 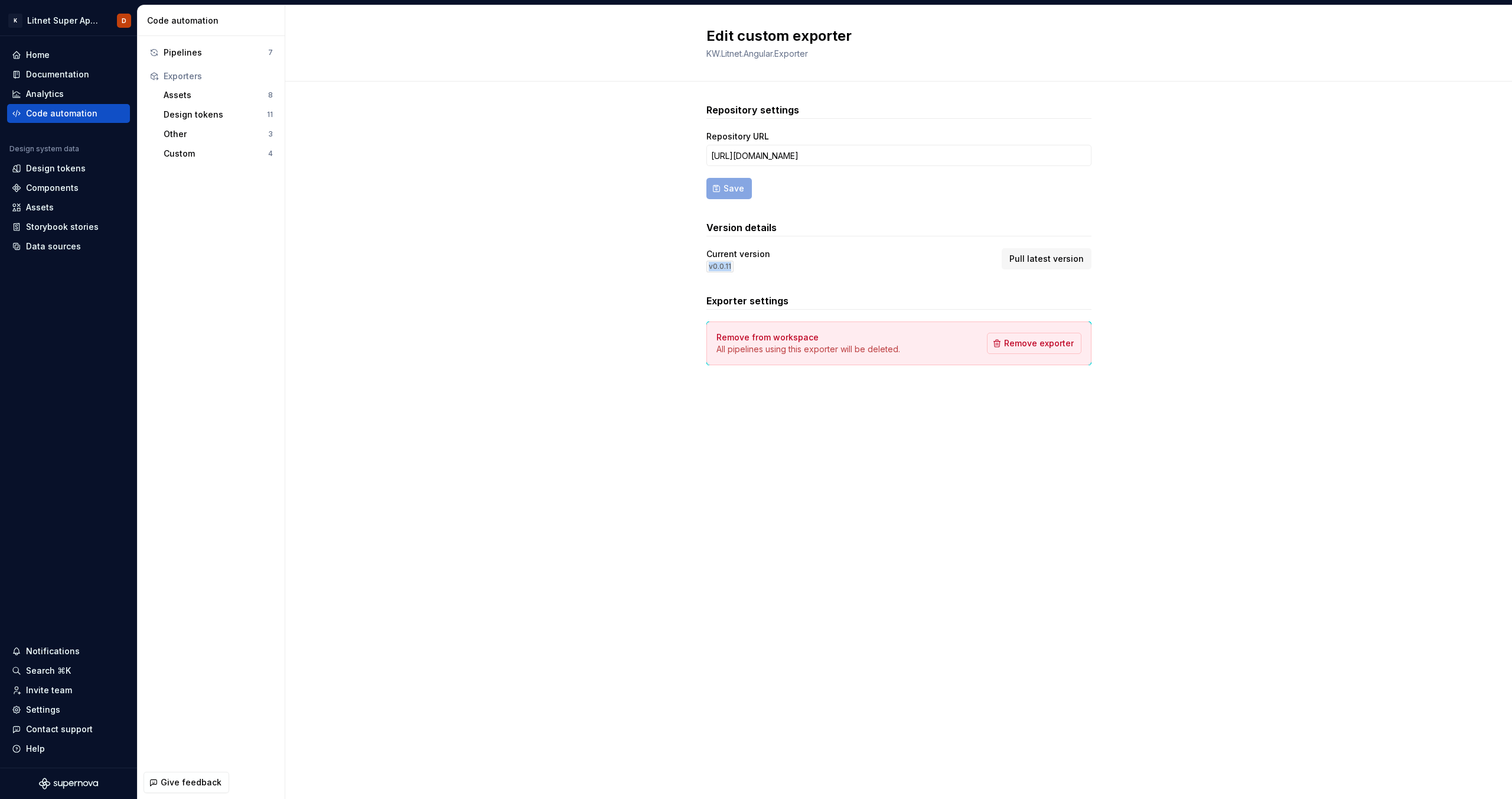 I want to click on span: KW.Litnet.Angular.Exporter, so click(x=757, y=53).